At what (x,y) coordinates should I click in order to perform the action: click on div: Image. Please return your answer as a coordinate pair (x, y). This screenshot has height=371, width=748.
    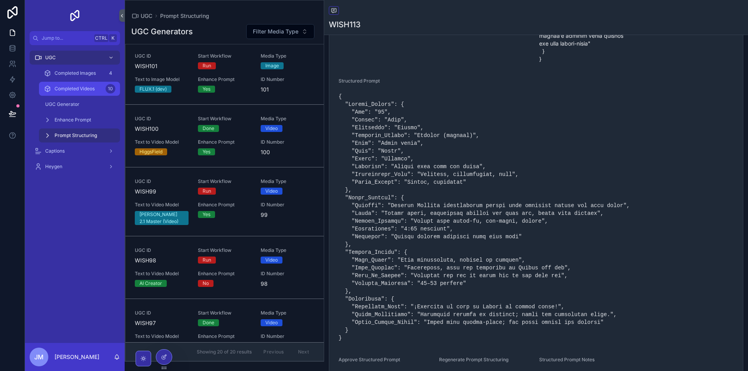
    Looking at the image, I should click on (272, 66).